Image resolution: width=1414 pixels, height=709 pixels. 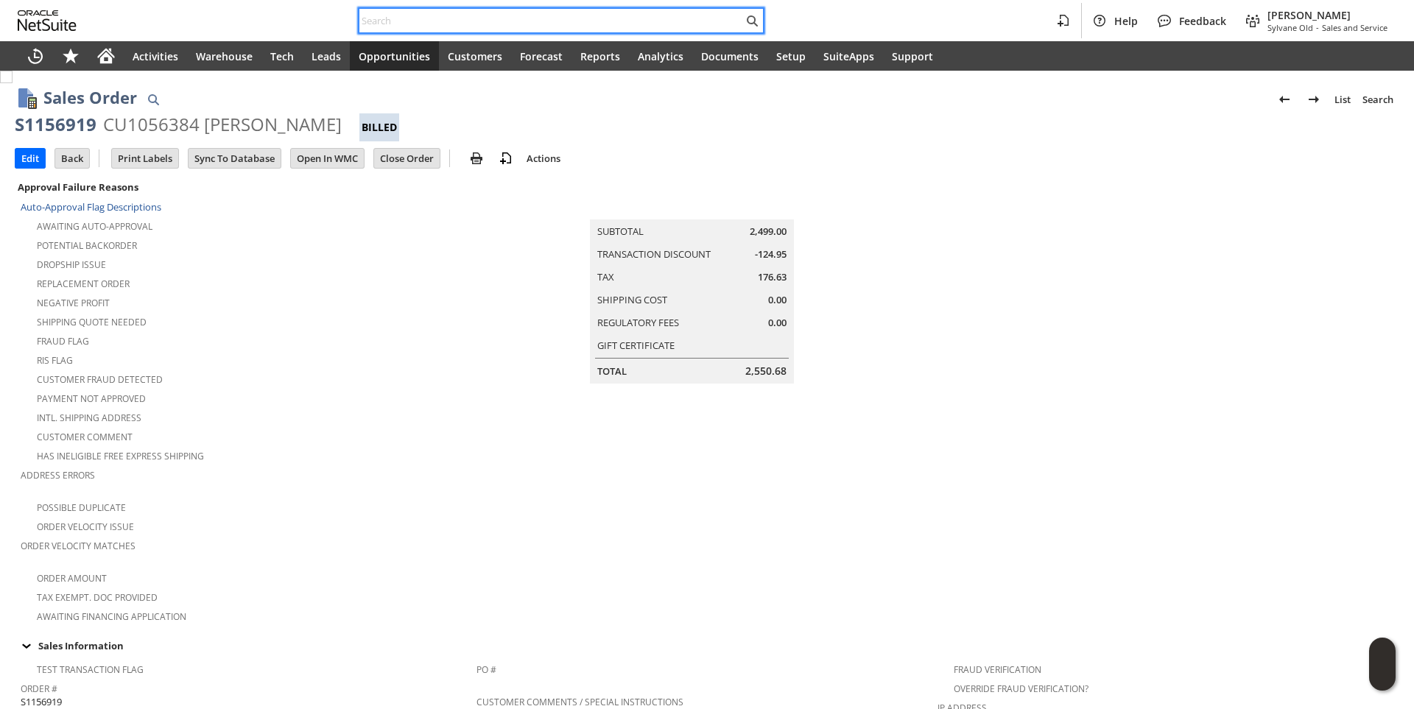 What do you see at coordinates (541, 56) in the screenshot?
I see `span: Forecast` at bounding box center [541, 56].